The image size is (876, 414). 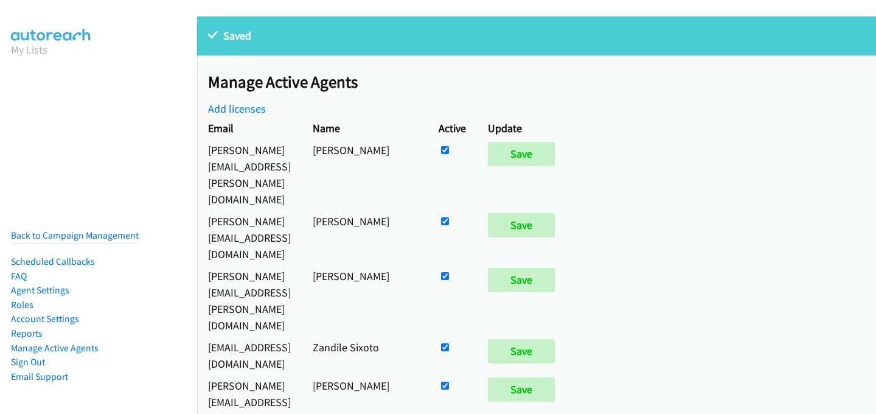 I want to click on a: Agent Settings, so click(x=40, y=289).